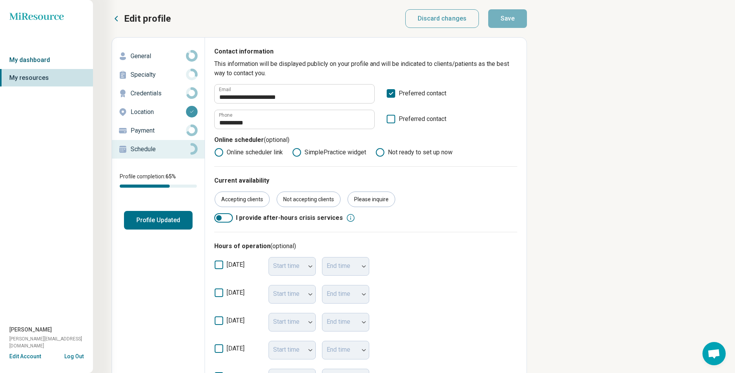 The width and height of the screenshot is (735, 373). I want to click on div: Open chat, so click(714, 353).